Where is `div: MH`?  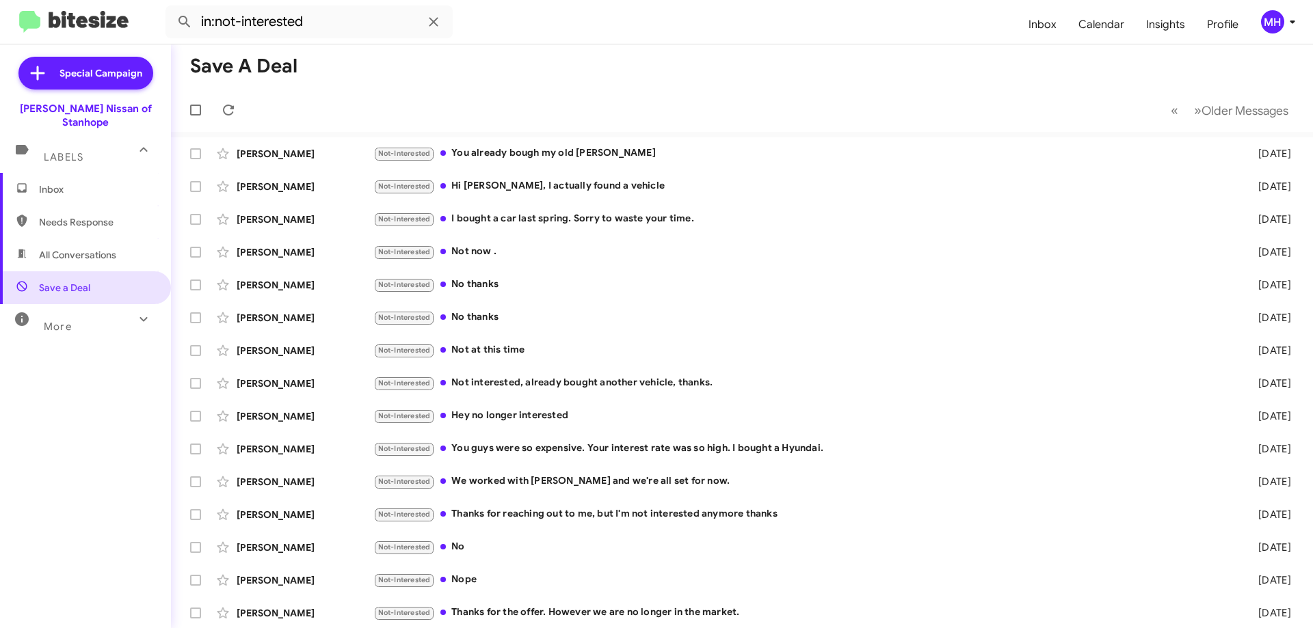
div: MH is located at coordinates (1273, 22).